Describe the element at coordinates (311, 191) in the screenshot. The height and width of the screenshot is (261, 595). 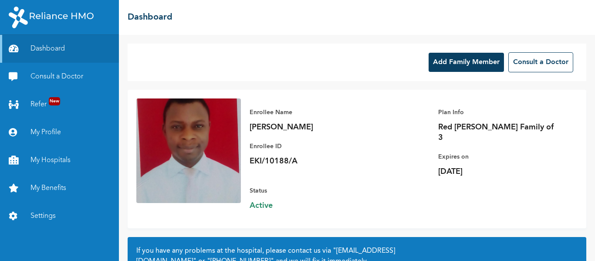
I see `p: Status` at that location.